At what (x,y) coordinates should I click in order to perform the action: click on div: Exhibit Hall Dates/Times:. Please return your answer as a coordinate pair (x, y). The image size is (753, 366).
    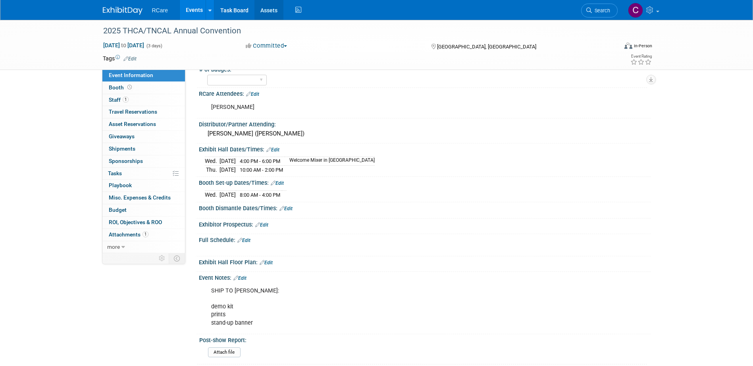
    Looking at the image, I should click on (425, 148).